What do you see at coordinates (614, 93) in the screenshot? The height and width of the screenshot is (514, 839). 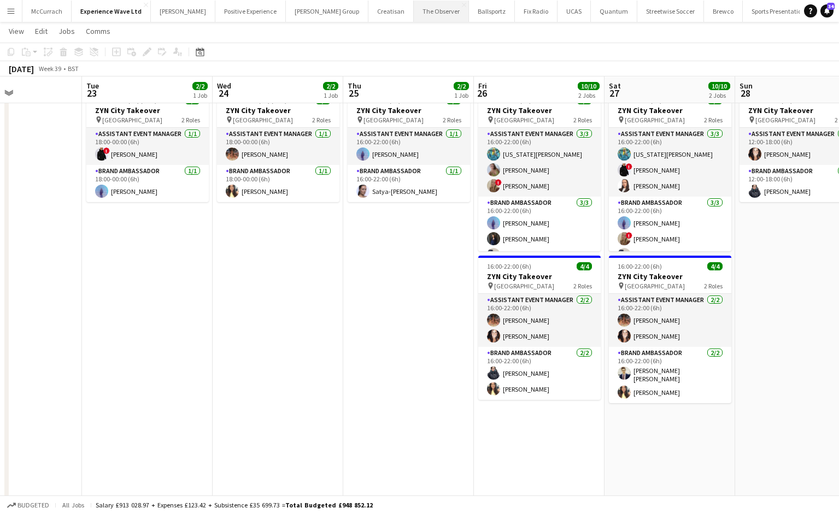 I see `span: 27` at bounding box center [614, 93].